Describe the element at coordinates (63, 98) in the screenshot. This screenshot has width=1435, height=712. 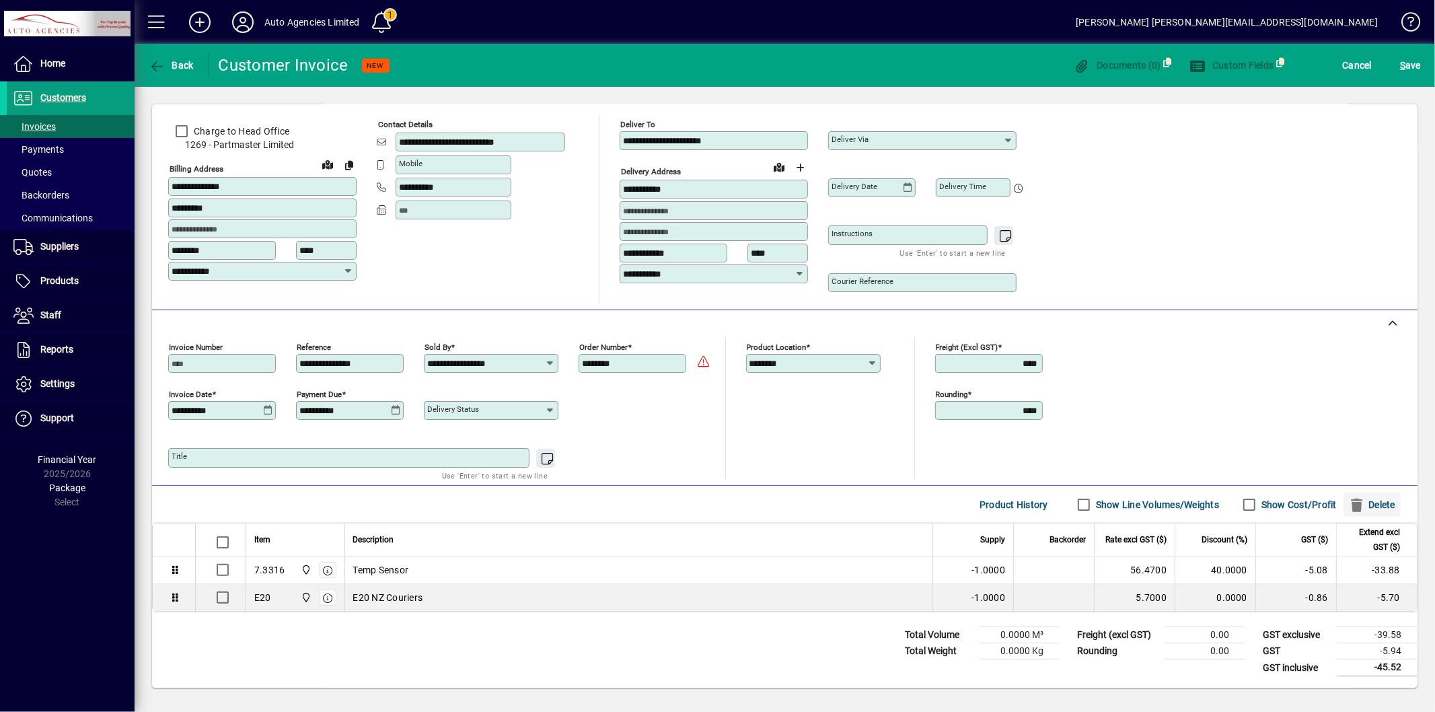
I see `span: Customers` at that location.